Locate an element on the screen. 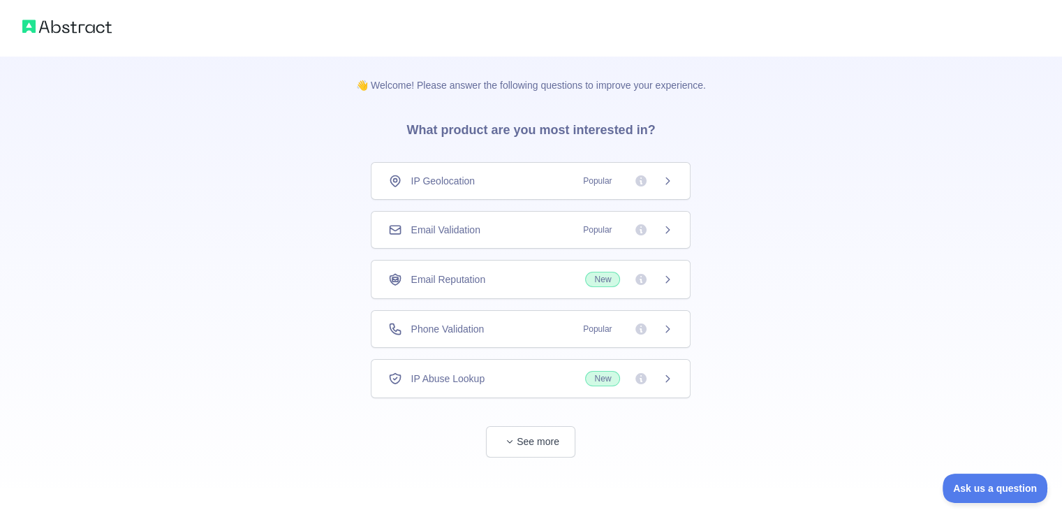 The width and height of the screenshot is (1062, 510). span: Email Reputation is located at coordinates (448, 279).